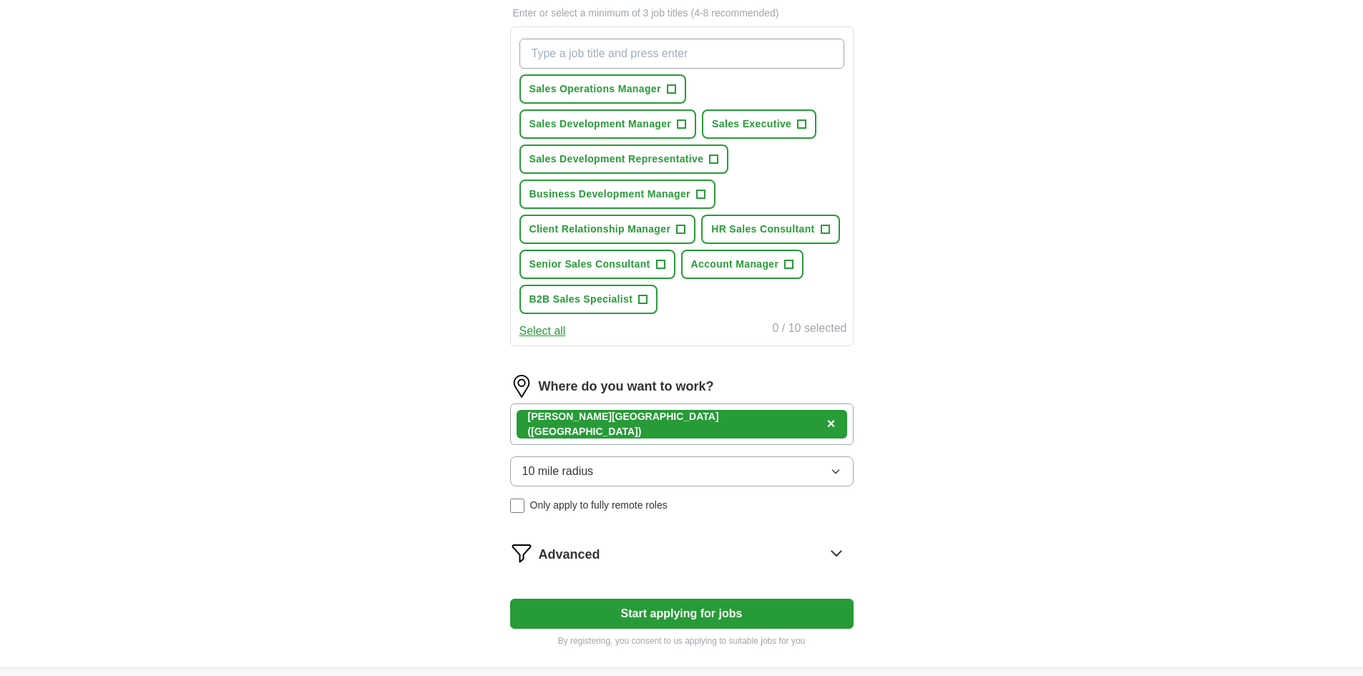 The height and width of the screenshot is (676, 1363). I want to click on button: HR Sales Consultant, so click(770, 229).